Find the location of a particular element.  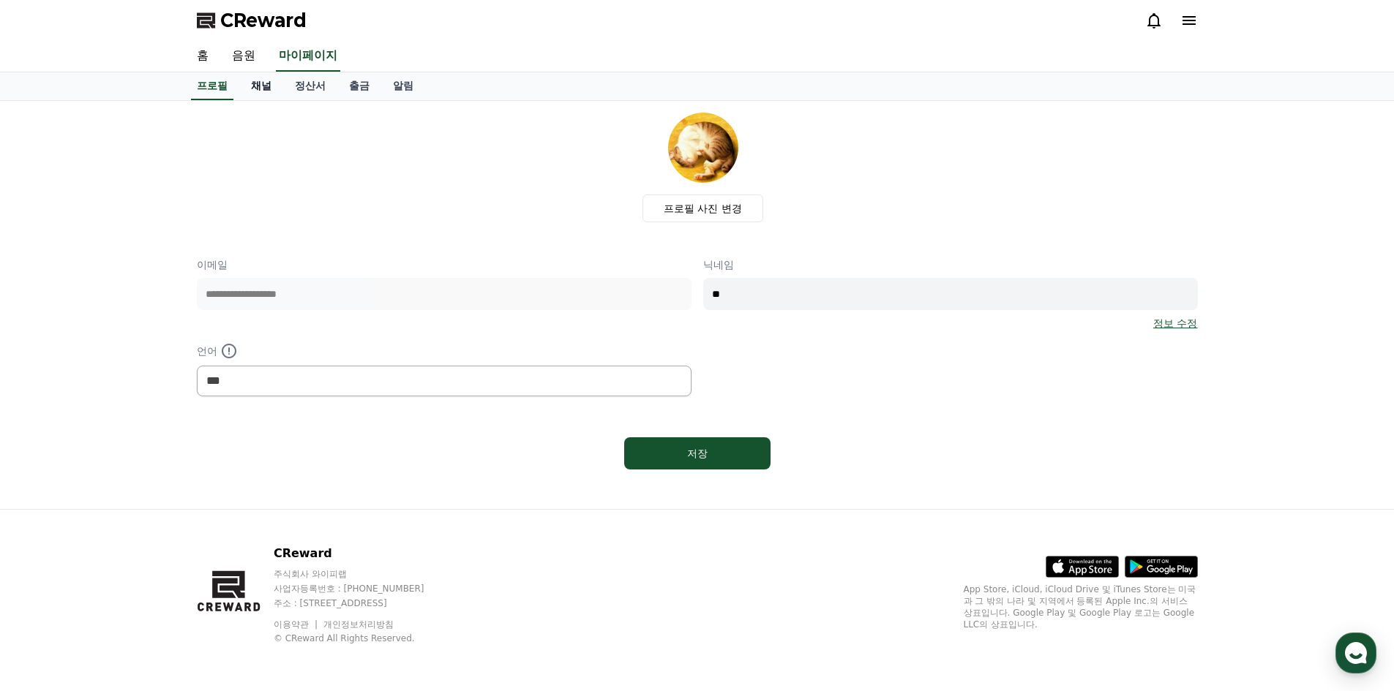

a: 알림 is located at coordinates (403, 86).